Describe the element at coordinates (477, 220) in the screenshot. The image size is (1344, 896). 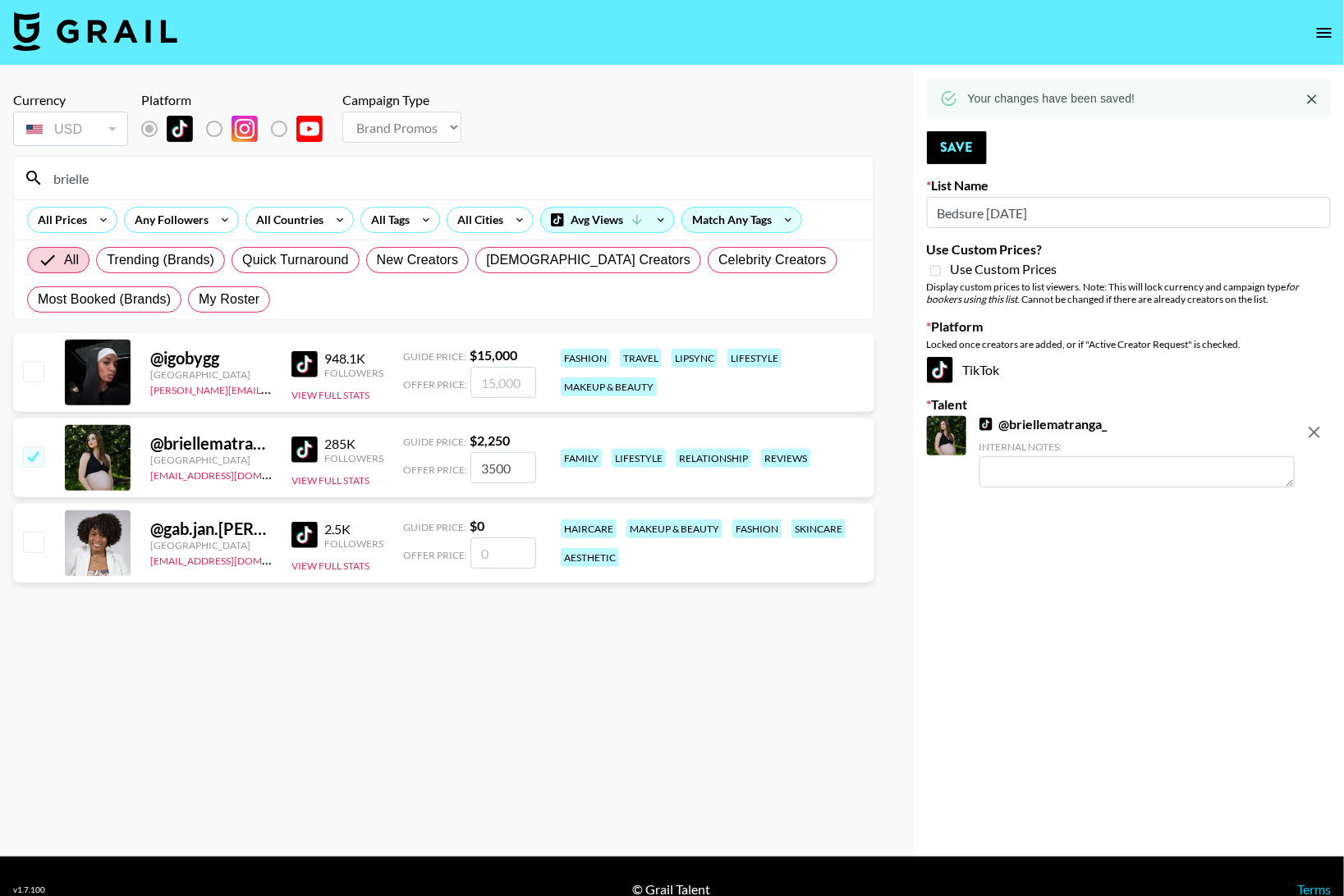
I see `div: All Cities` at that location.